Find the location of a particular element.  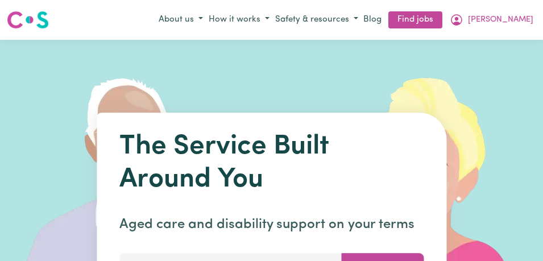

a: Find jobs is located at coordinates (415, 20).